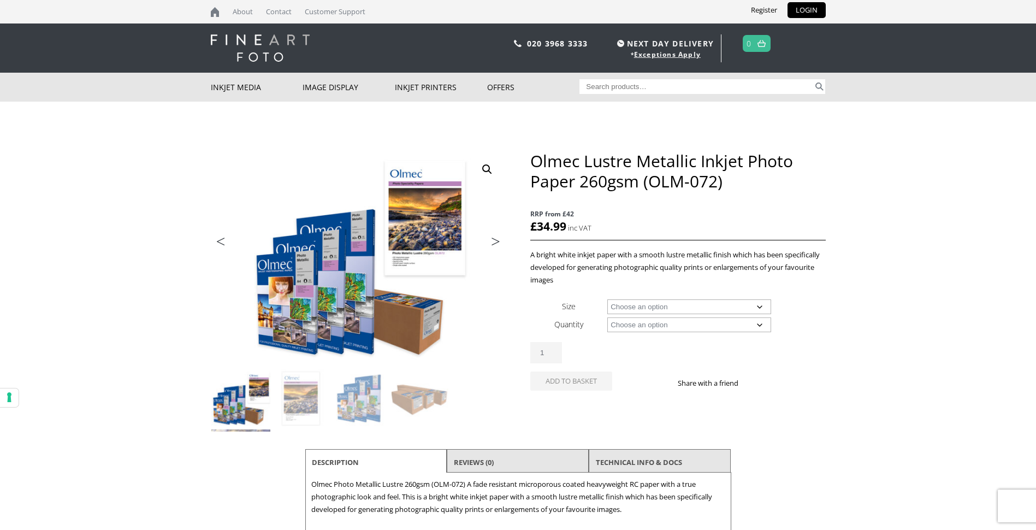  What do you see at coordinates (620, 43) in the screenshot?
I see `img: time.svg` at bounding box center [620, 43].